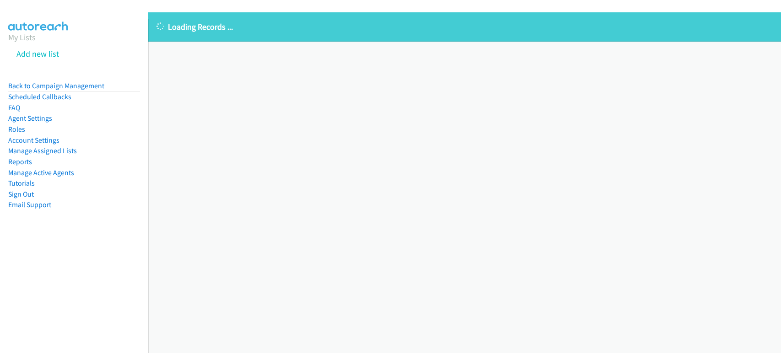 This screenshot has height=353, width=781. Describe the element at coordinates (56, 86) in the screenshot. I see `a: Back to Campaign Management` at that location.